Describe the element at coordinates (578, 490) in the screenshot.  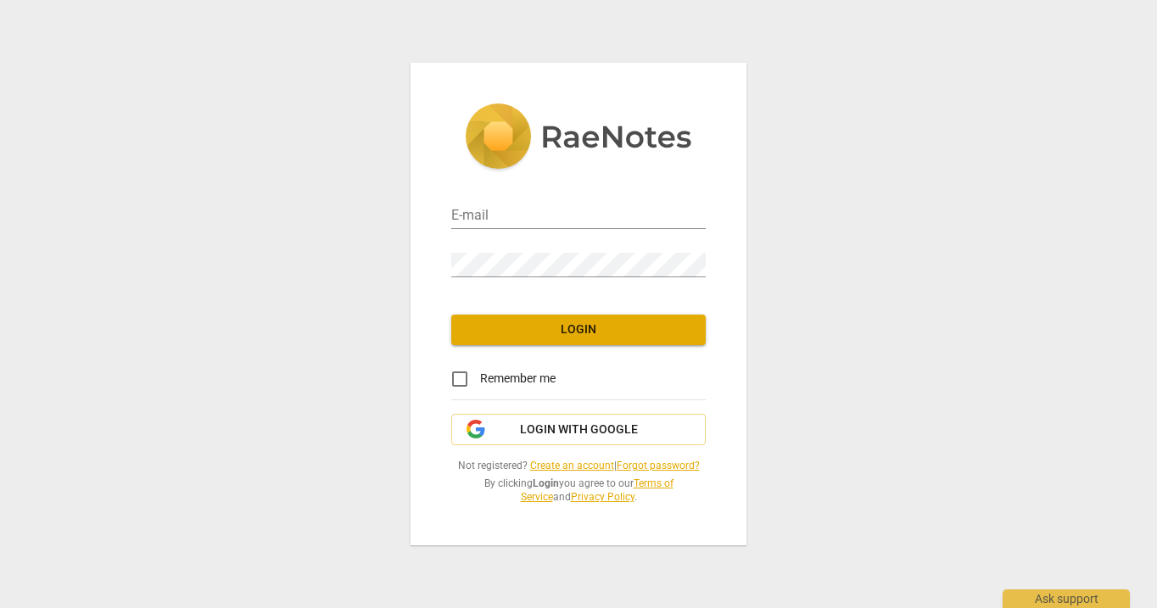
I see `span: By clicking you agree to our and .` at that location.